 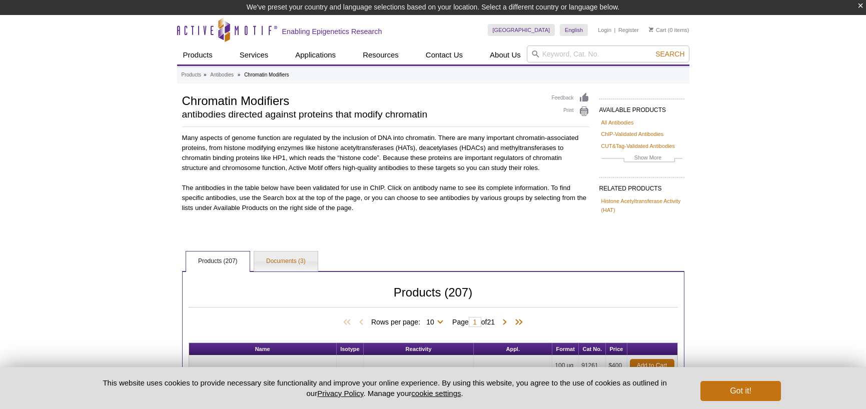 I want to click on h1: Chromatin Modifiers, so click(x=362, y=100).